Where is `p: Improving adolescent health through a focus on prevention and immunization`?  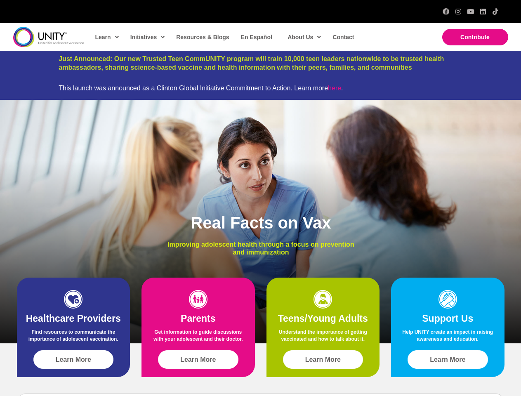 p: Improving adolescent health through a focus on prevention and immunization is located at coordinates (261, 248).